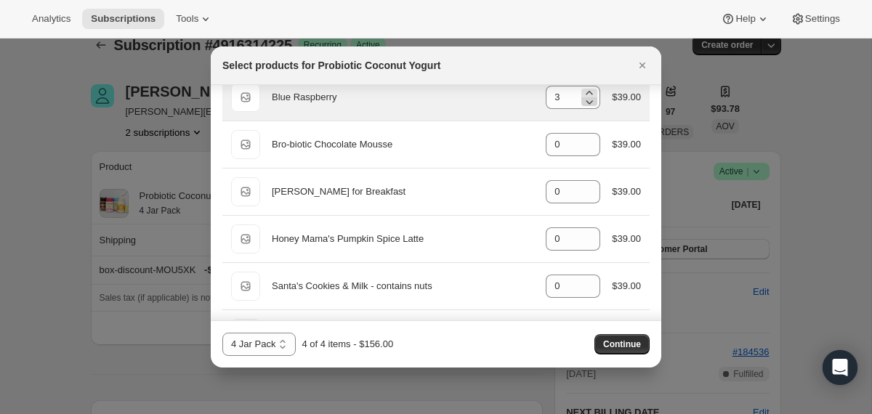 The width and height of the screenshot is (872, 414). What do you see at coordinates (194, 19) in the screenshot?
I see `button: Tools` at bounding box center [194, 19].